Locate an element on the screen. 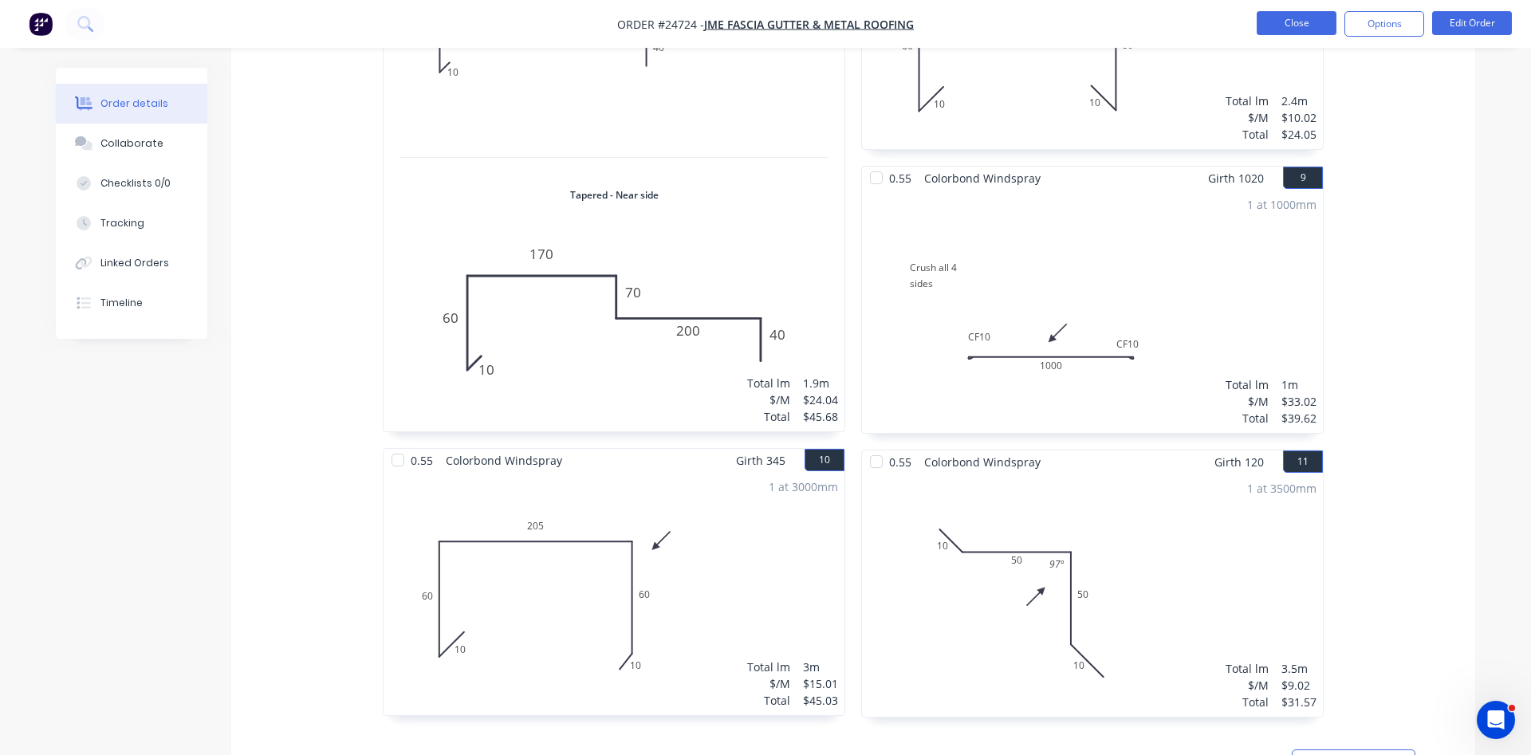  button: Options is located at coordinates (1384, 24).